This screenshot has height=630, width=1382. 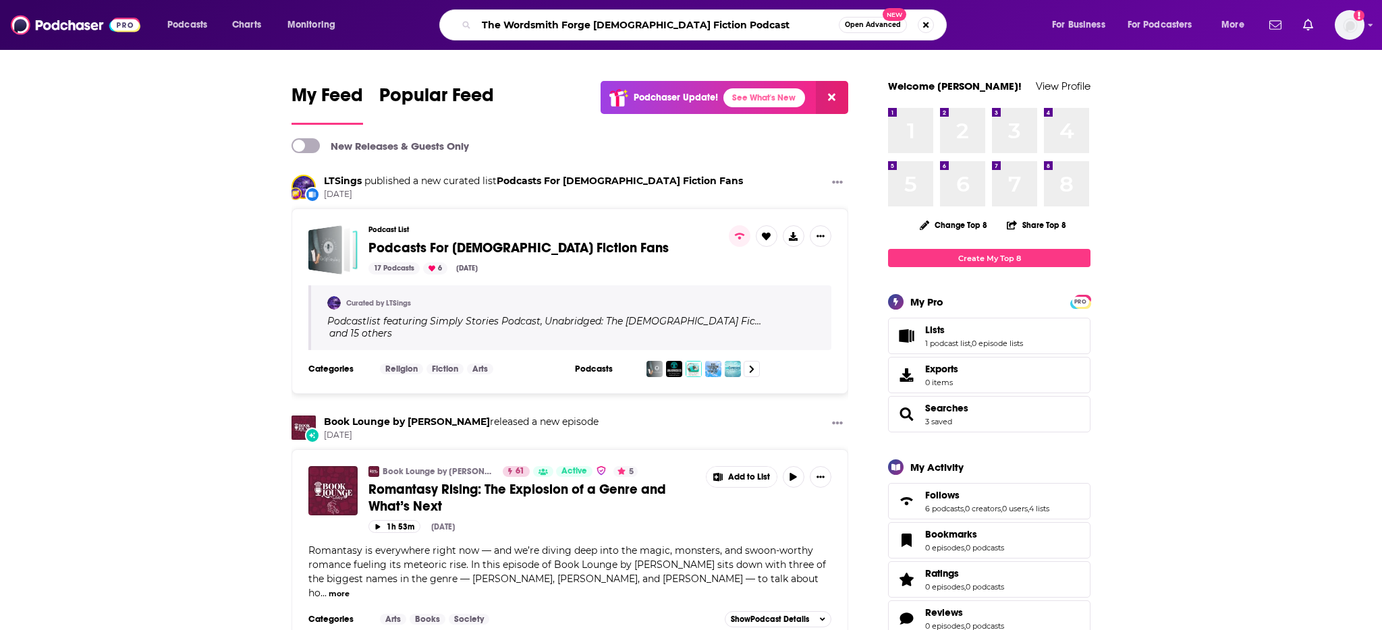 I want to click on a: Curated by LTSings, so click(x=379, y=303).